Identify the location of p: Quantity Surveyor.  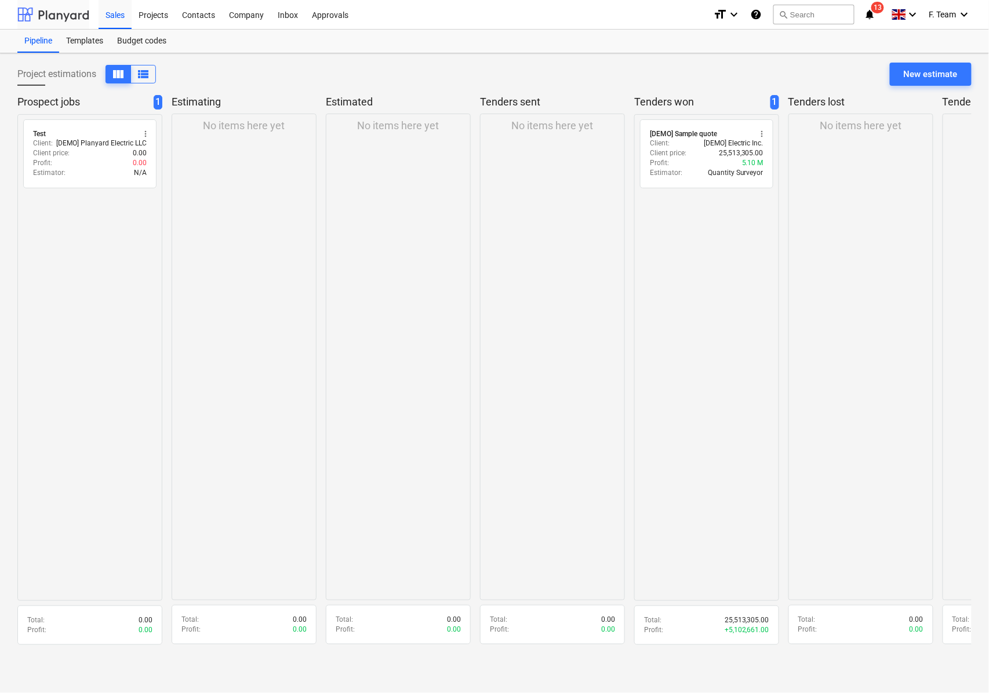
(736, 173).